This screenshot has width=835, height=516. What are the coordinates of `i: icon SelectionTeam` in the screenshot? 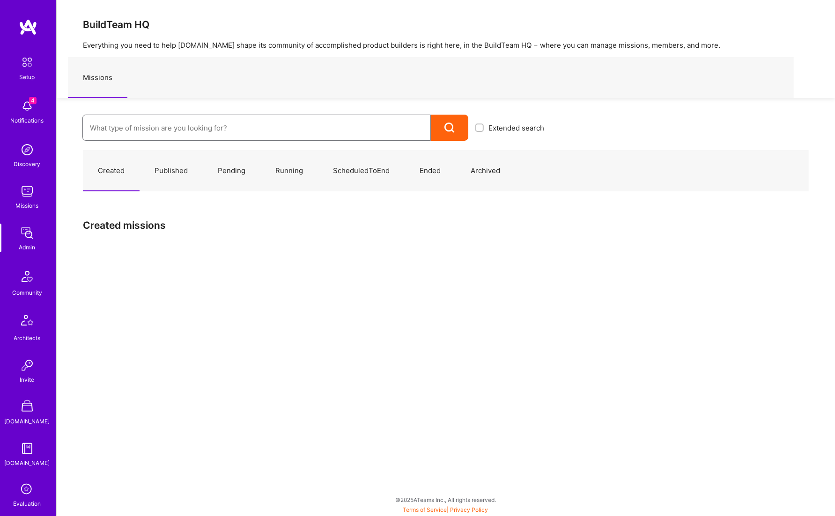 It's located at (27, 490).